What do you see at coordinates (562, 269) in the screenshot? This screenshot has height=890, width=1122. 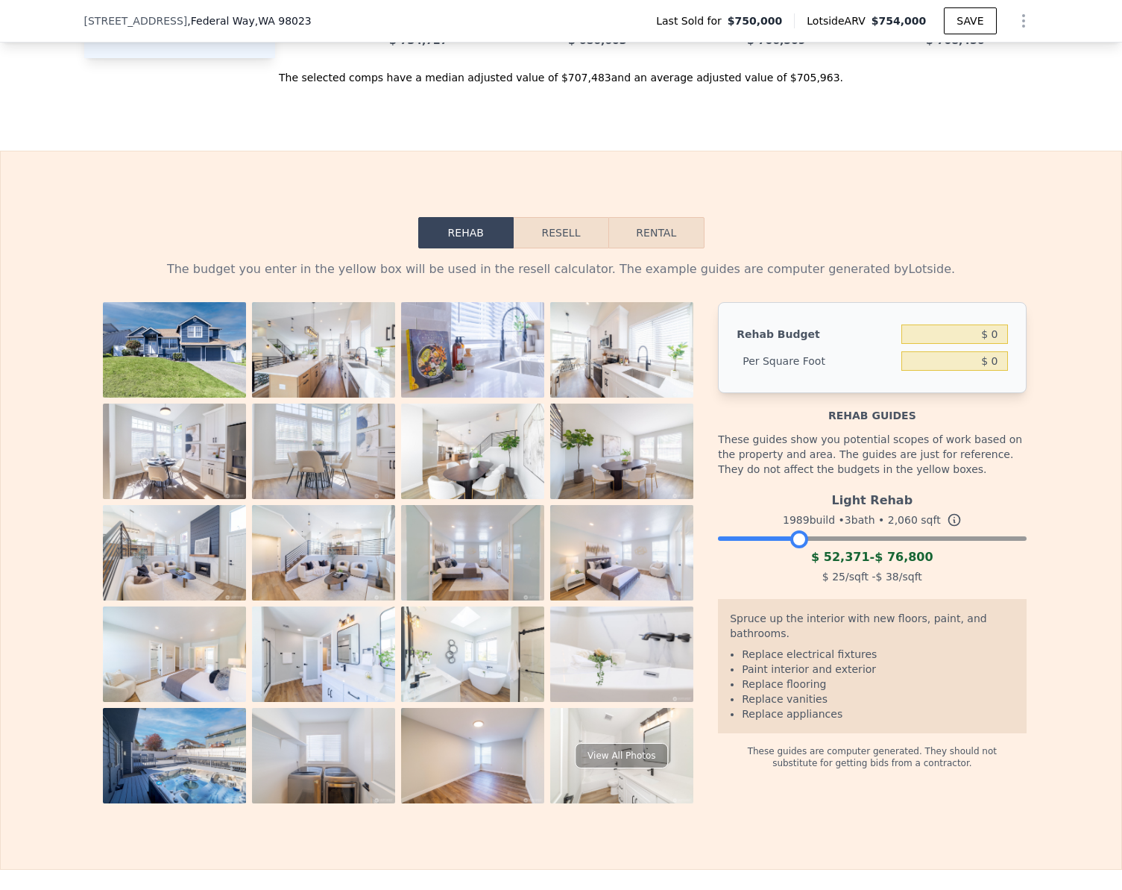 I see `div: The budget you enter in the yellow box will be used in the resell calculator. The example guides ...` at bounding box center [562, 269].